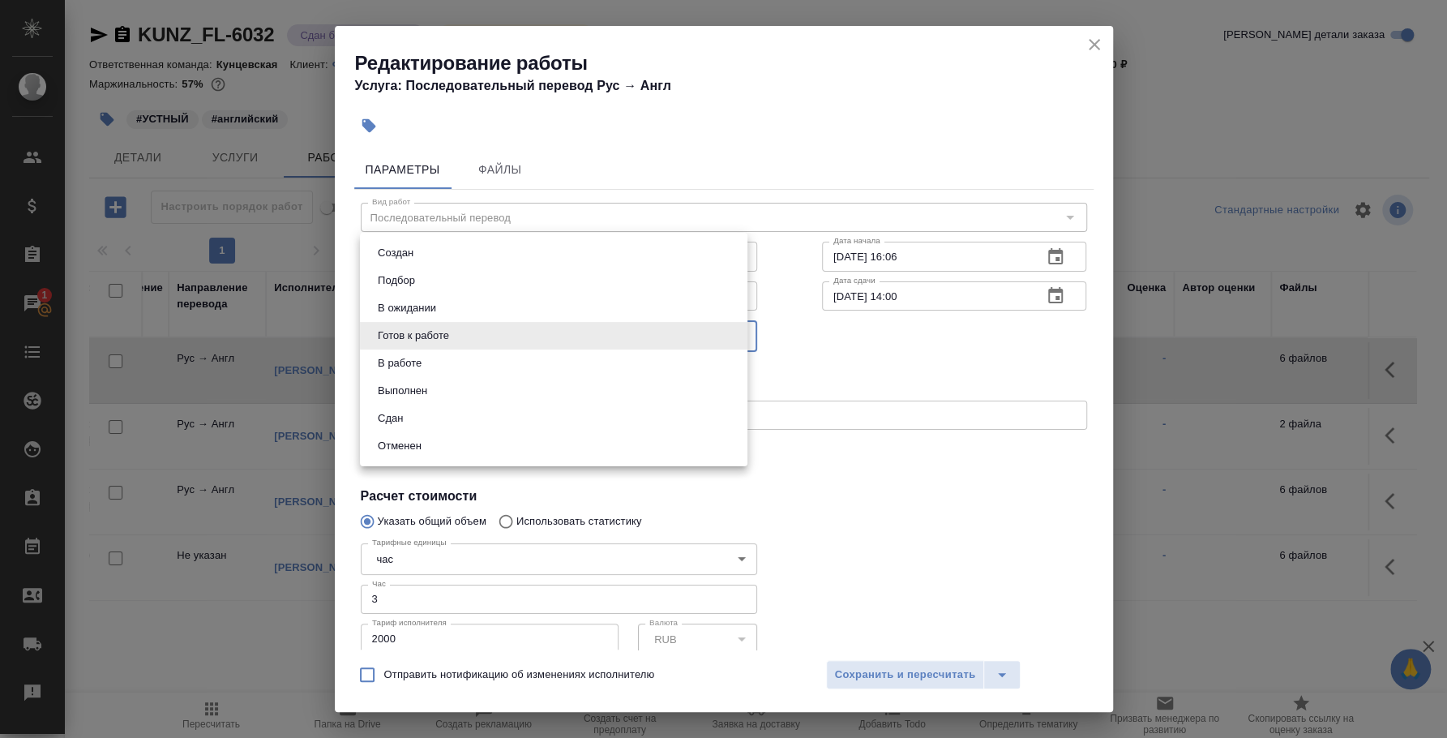 The height and width of the screenshot is (738, 1447). I want to click on button: В ожидании, so click(407, 308).